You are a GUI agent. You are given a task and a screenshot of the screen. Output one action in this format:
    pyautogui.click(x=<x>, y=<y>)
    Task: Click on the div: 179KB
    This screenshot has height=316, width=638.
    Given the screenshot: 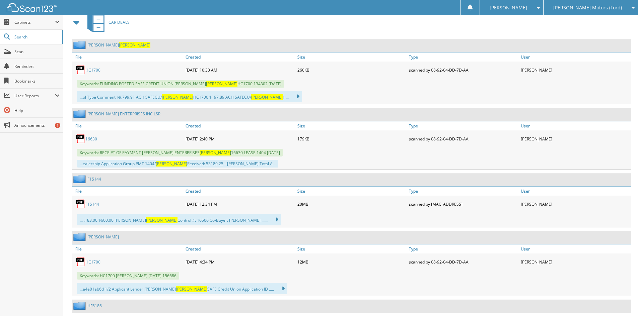 What is the action you would take?
    pyautogui.click(x=351, y=139)
    